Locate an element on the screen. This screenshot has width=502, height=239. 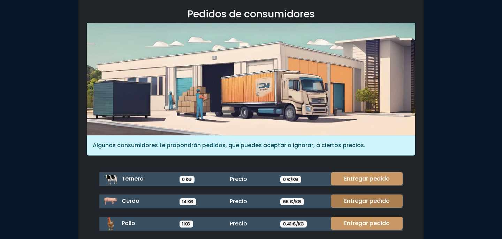
span: Ternera is located at coordinates (132, 179).